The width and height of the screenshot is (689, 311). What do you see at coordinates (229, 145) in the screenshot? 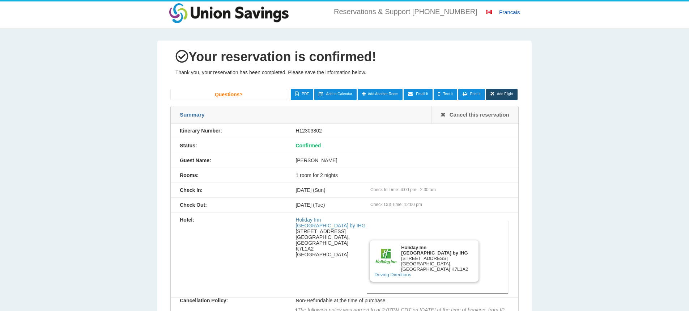
I see `div: Status:` at bounding box center [229, 145].